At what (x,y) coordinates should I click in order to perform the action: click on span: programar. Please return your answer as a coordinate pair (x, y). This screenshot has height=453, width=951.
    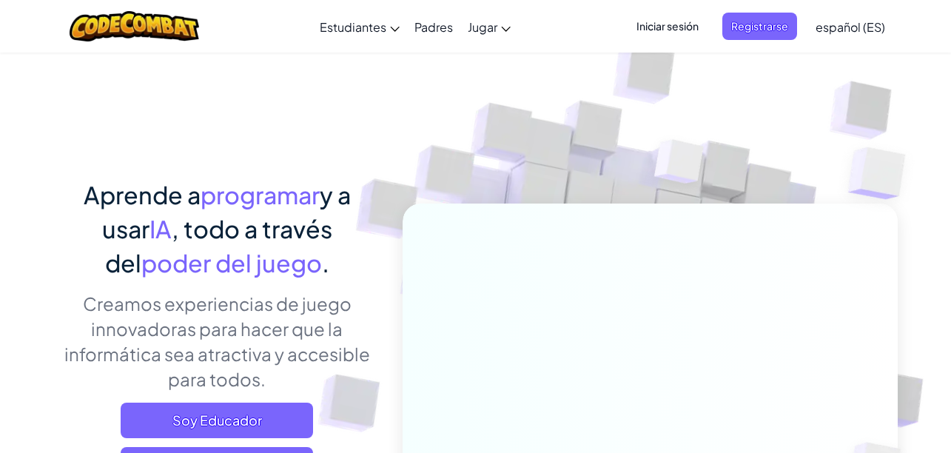
    Looking at the image, I should click on (260, 195).